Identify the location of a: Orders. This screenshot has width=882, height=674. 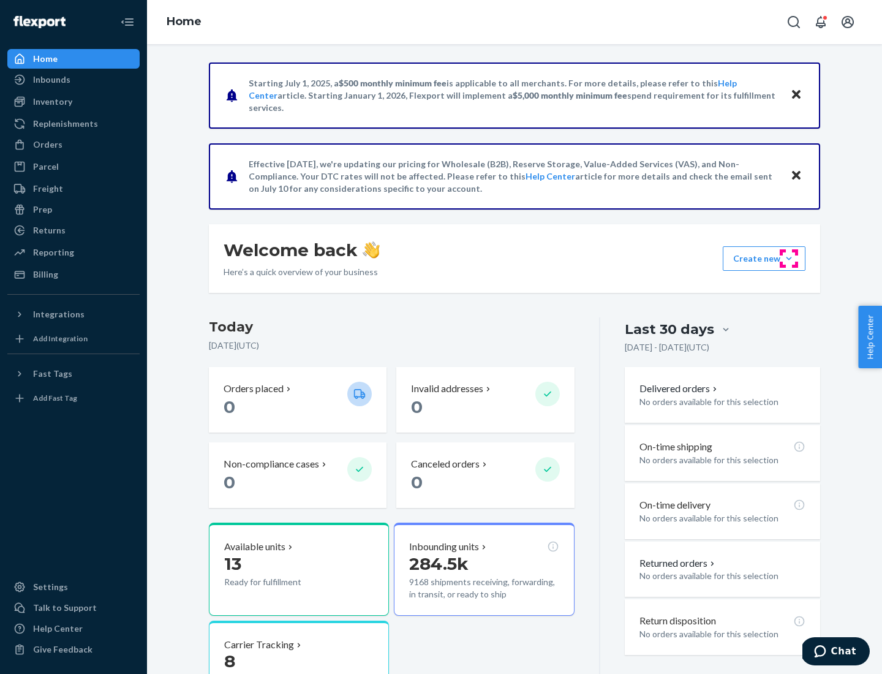
(74, 145).